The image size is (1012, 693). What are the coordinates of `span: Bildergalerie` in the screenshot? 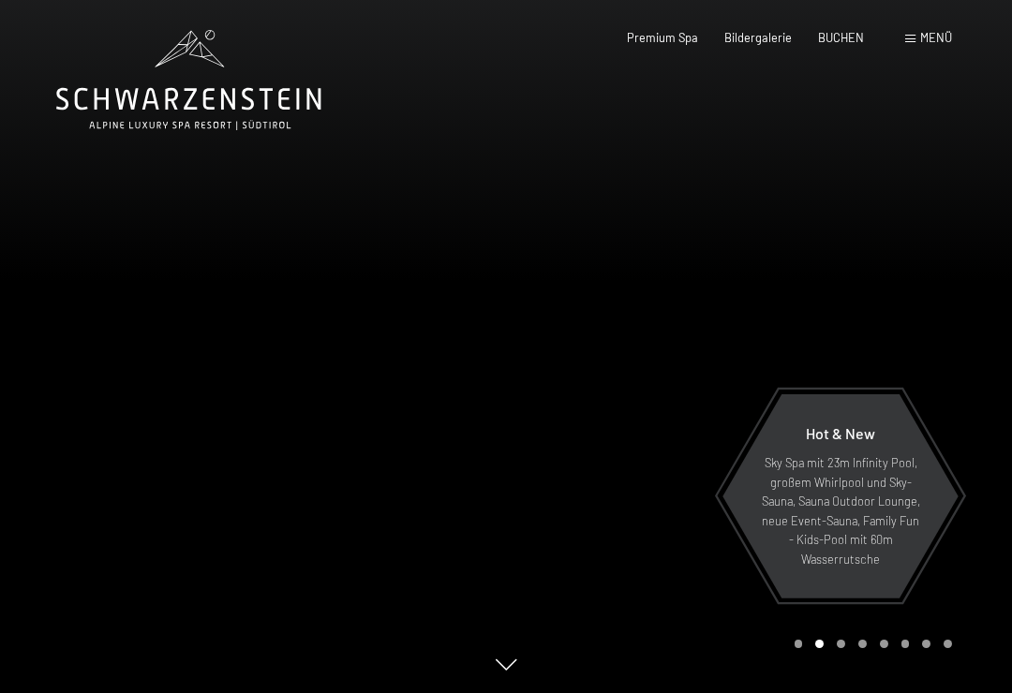 It's located at (758, 37).